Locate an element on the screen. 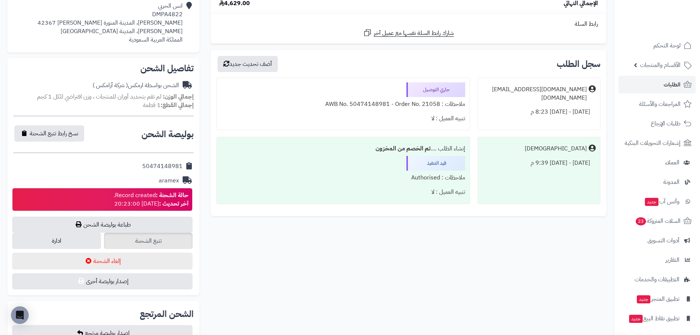 Image resolution: width=700 pixels, height=335 pixels. a: الطلبات is located at coordinates (657, 85).